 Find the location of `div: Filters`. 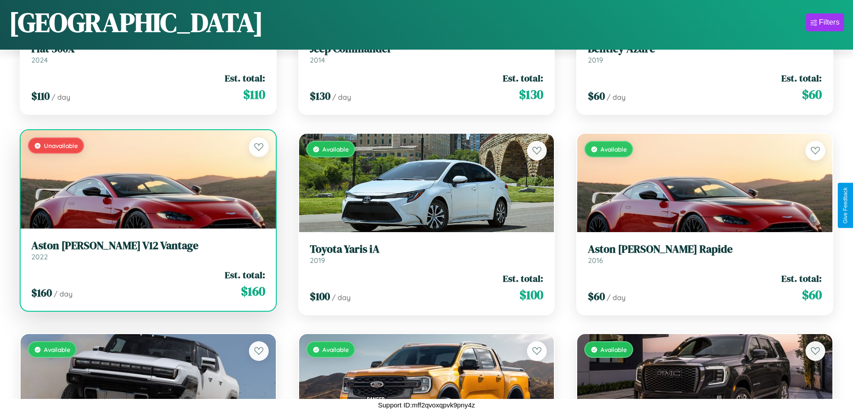

div: Filters is located at coordinates (829, 22).